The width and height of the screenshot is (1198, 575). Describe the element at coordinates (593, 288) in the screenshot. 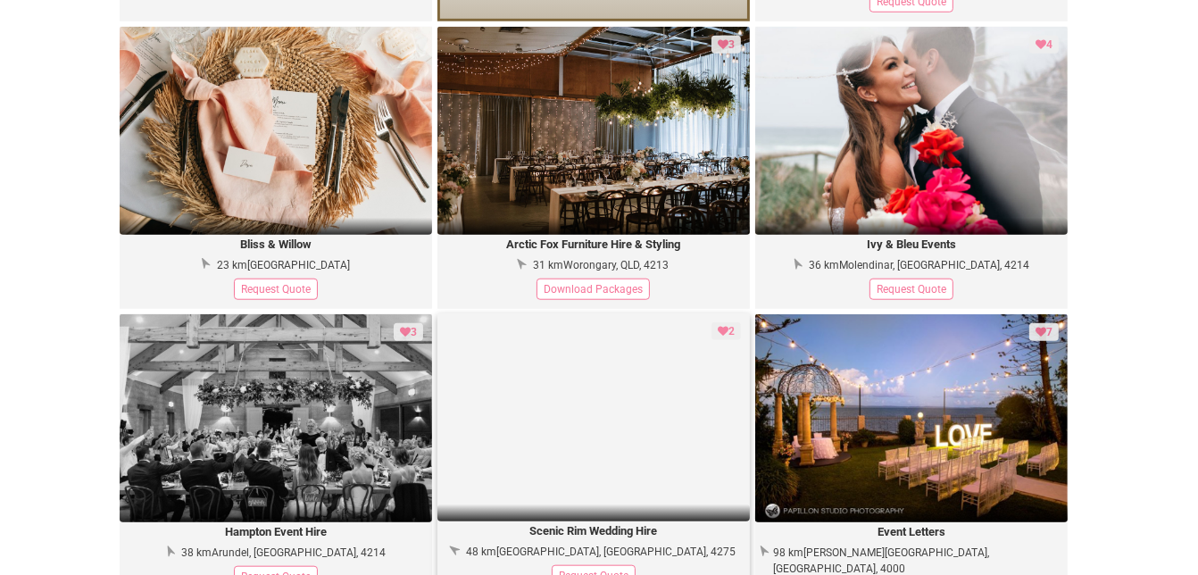

I see `a: Download Packages` at that location.